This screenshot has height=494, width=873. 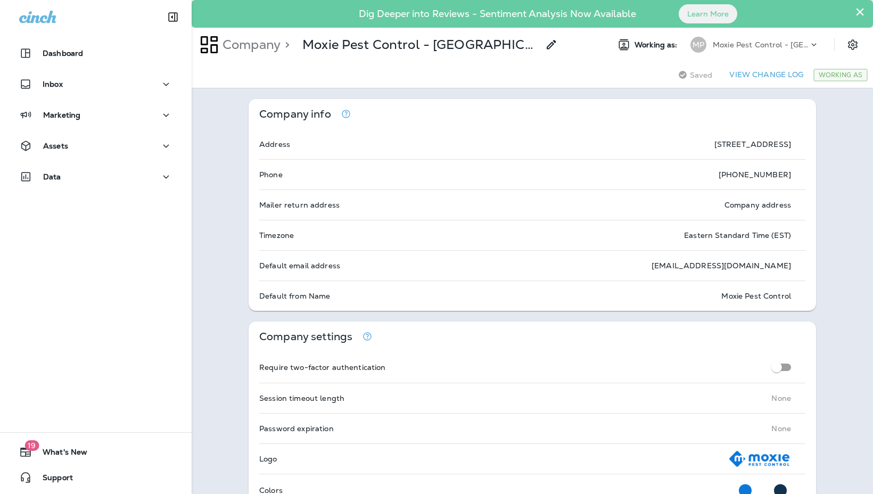 I want to click on p: Phone, so click(x=271, y=175).